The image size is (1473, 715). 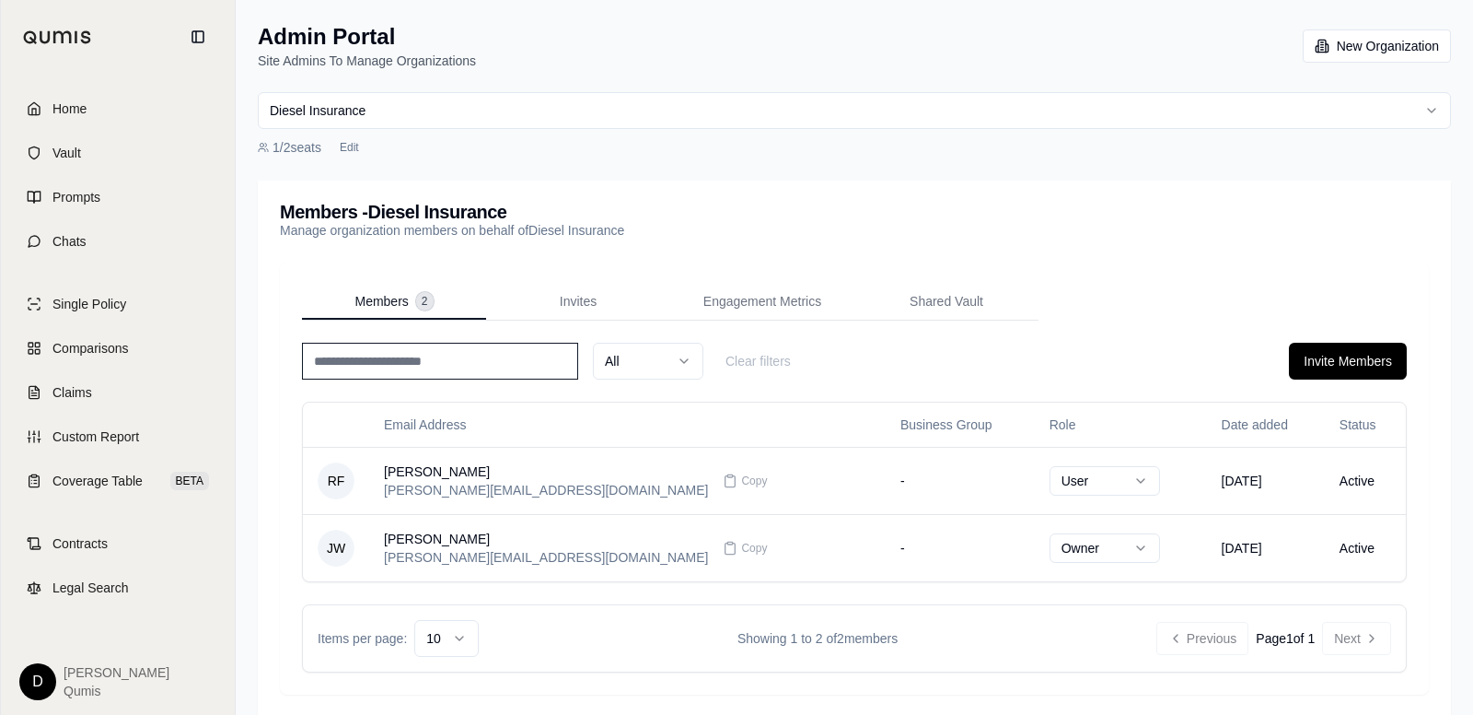 I want to click on a: Prompts, so click(x=118, y=197).